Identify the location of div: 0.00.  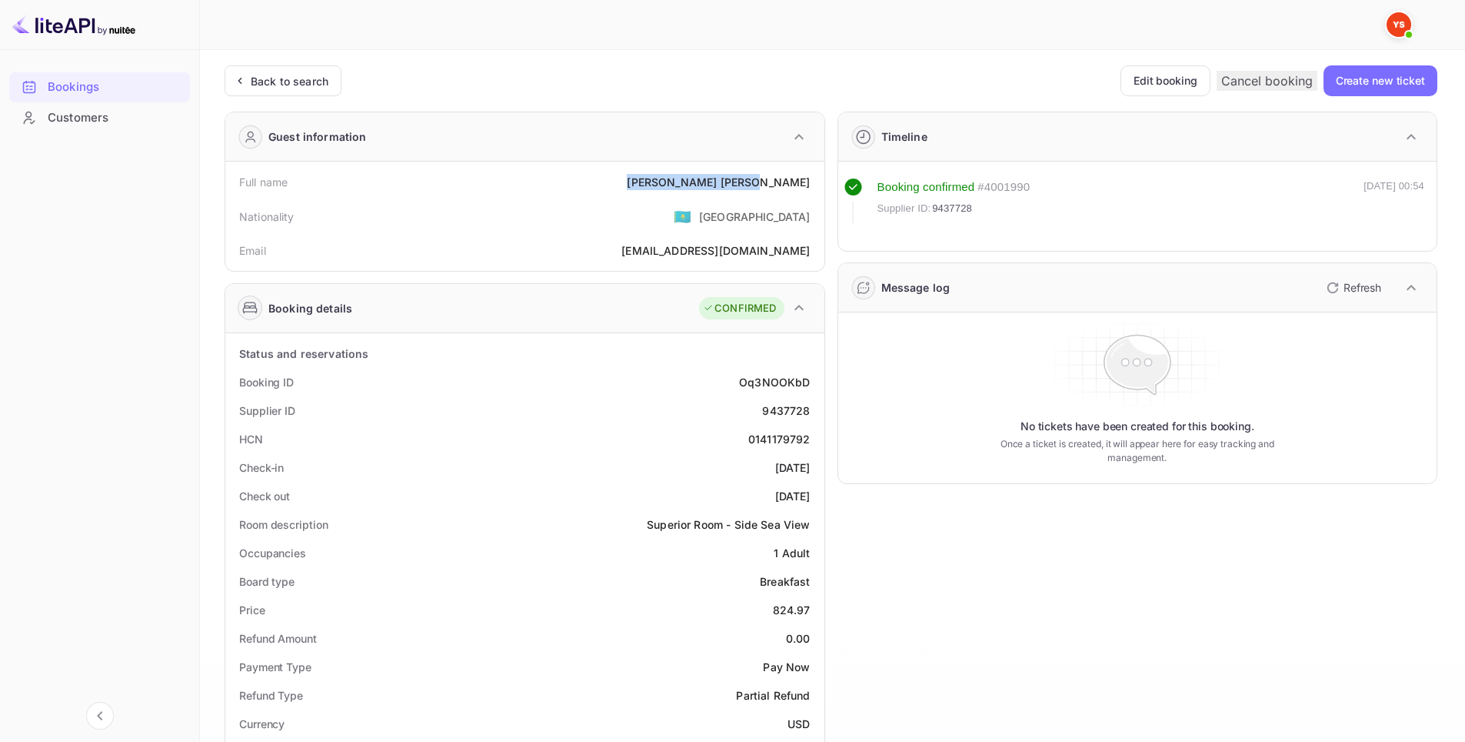
(799, 638).